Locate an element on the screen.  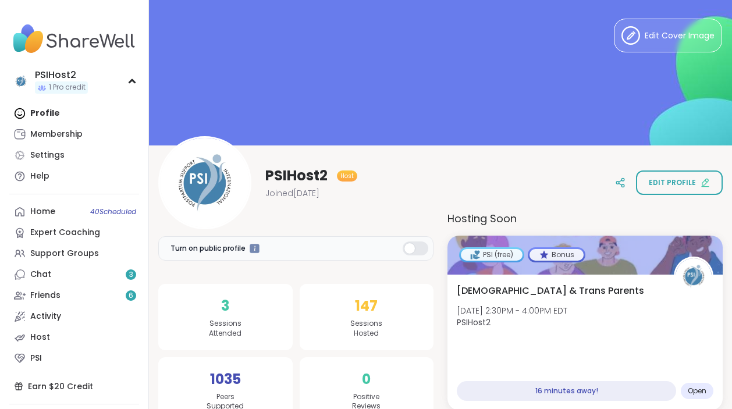
div: Support Groups is located at coordinates (65, 254).